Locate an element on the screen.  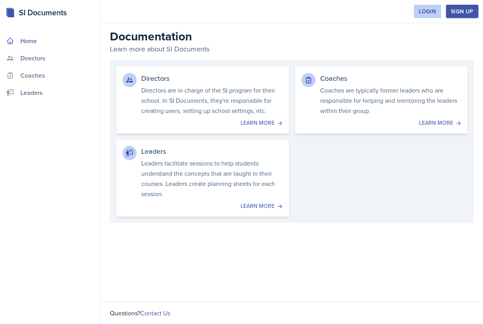
div: Leaders is located at coordinates (212, 151).